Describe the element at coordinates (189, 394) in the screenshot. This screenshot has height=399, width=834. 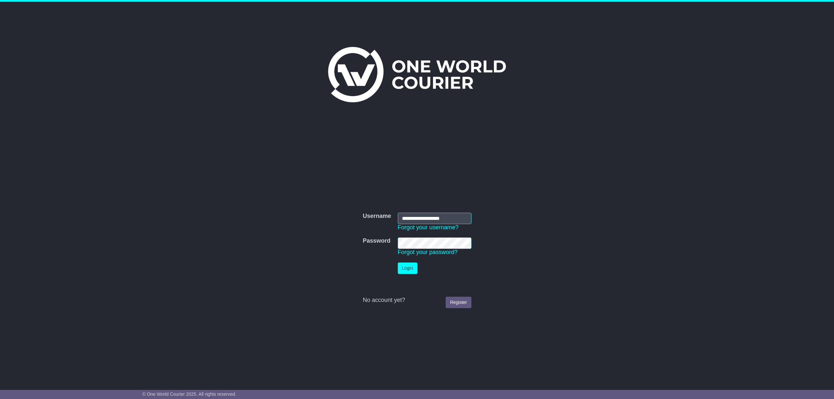
I see `span: © One World Courier 2025. All rights reserved.` at that location.